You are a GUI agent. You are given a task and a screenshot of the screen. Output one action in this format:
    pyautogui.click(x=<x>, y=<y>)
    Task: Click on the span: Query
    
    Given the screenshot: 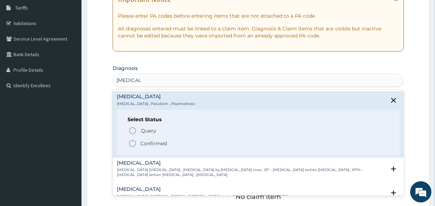 What is the action you would take?
    pyautogui.click(x=148, y=131)
    